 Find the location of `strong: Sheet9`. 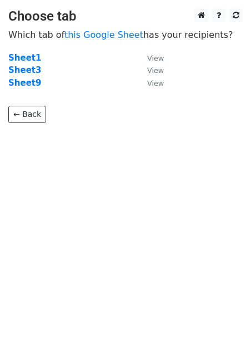

strong: Sheet9 is located at coordinates (24, 83).